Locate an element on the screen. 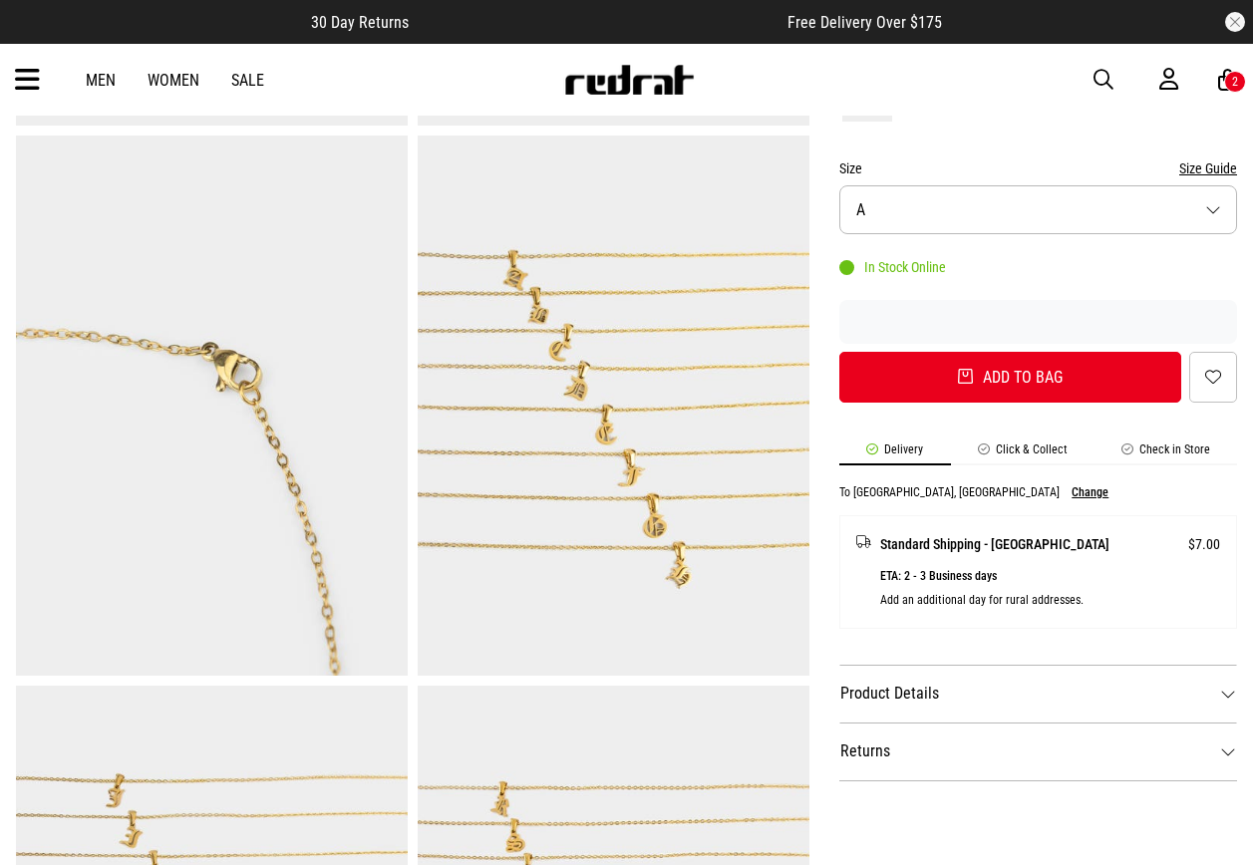  p: ETA: 2 - 3 Business days Add an additional day for rural addresses. is located at coordinates (1049, 588).